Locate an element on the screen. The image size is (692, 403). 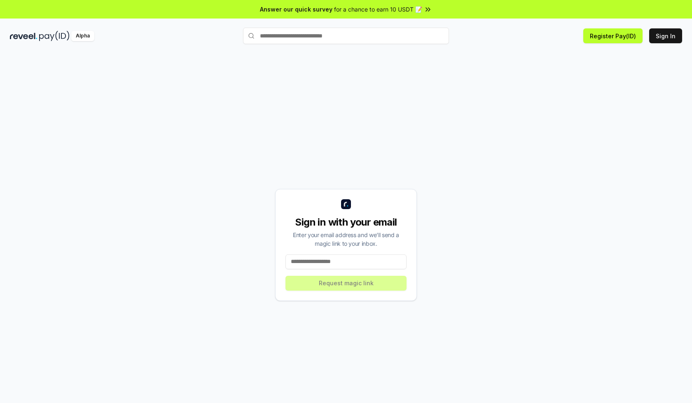
button: Sign In is located at coordinates (665, 36).